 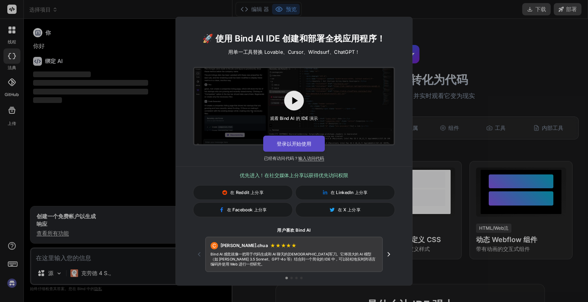 What do you see at coordinates (293, 38) in the screenshot?
I see `h1: 🚀 使用 Bind AI IDE 创建和部署全栈应用程序！` at bounding box center [293, 38].